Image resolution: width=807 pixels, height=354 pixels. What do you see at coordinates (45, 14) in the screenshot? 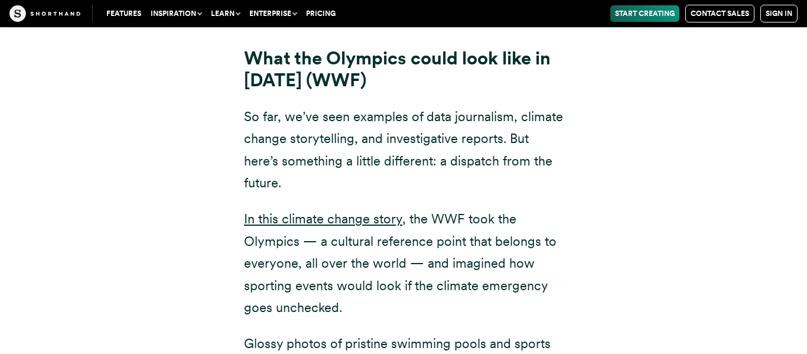
I see `img: The Craft` at bounding box center [45, 14].